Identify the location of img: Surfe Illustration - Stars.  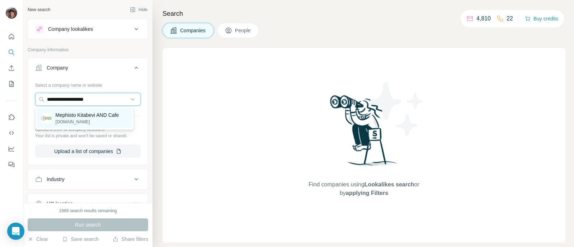
(396, 109).